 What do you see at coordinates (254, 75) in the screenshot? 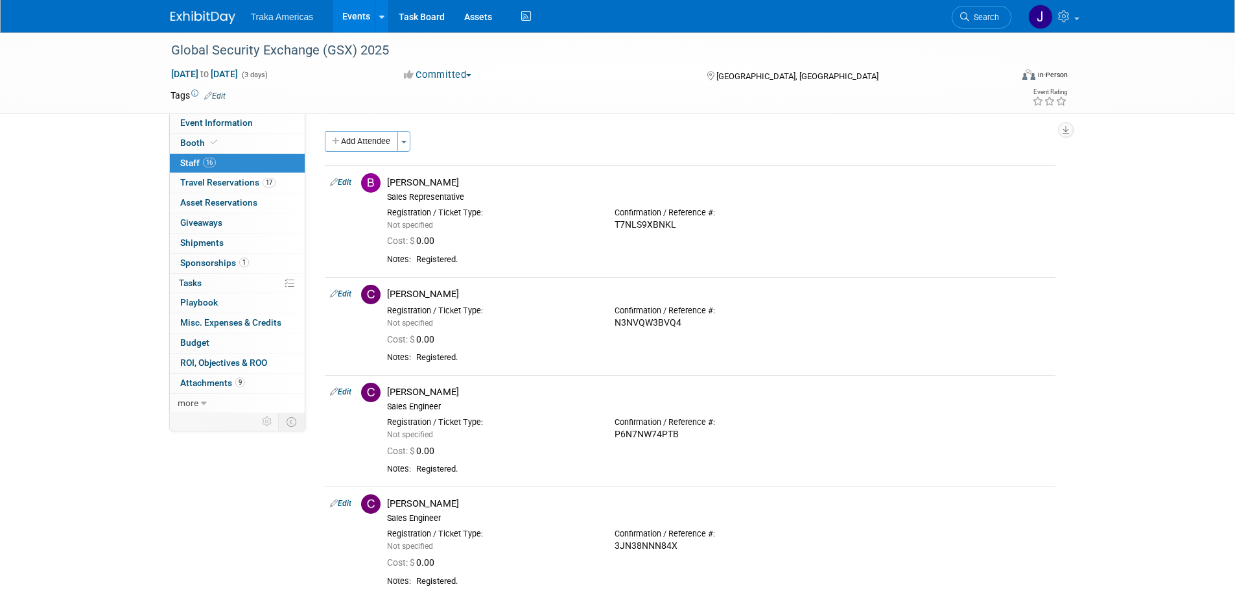
I see `span: (3 days)` at bounding box center [254, 75].